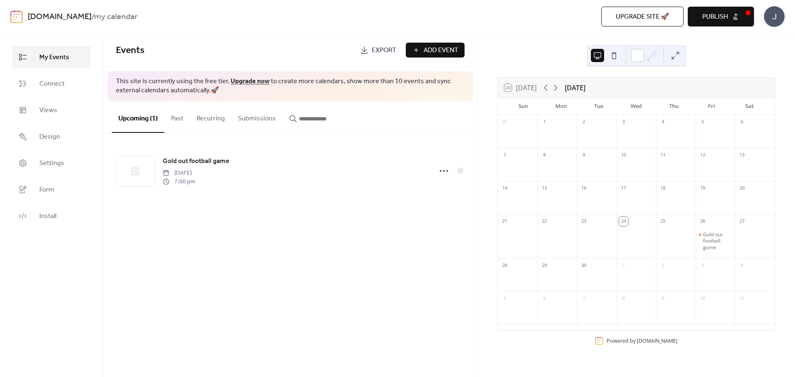  What do you see at coordinates (51, 84) in the screenshot?
I see `a: Connect` at bounding box center [51, 84].